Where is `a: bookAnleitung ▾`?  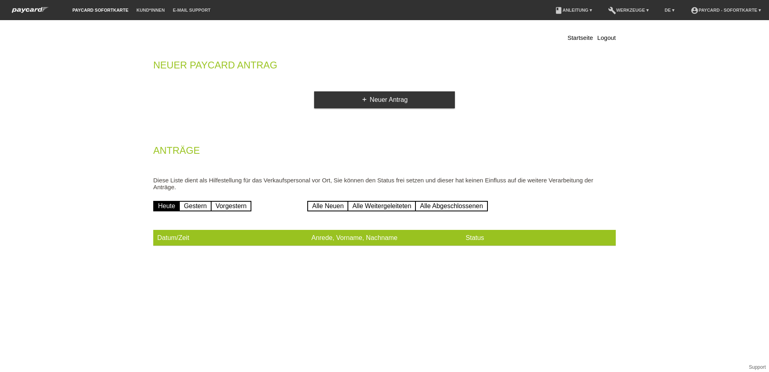 a: bookAnleitung ▾ is located at coordinates (573, 10).